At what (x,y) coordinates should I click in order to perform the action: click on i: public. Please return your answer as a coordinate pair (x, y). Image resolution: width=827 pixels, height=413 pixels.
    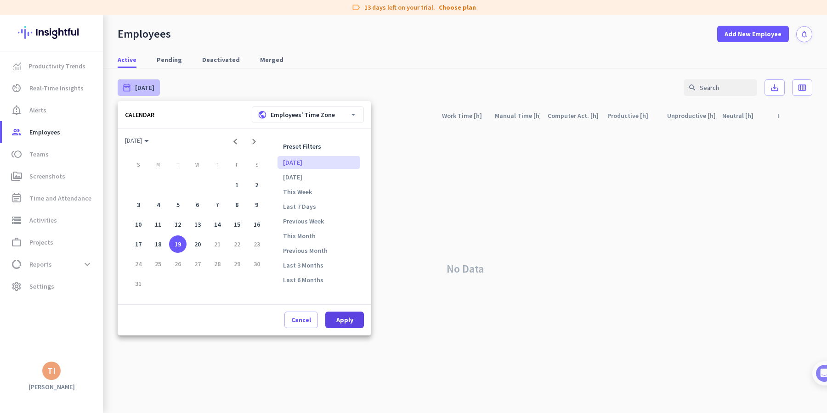
    Looking at the image, I should click on (262, 115).